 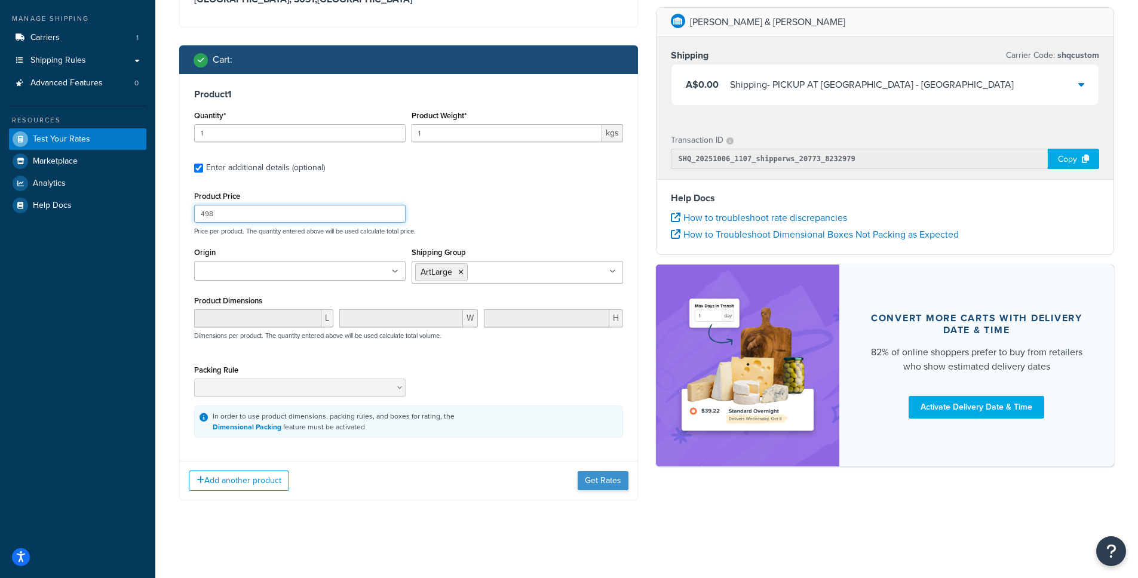 I want to click on div: In order to use product dimensions, packing rules, and boxes for rating, the feature must be acti..., so click(x=333, y=422).